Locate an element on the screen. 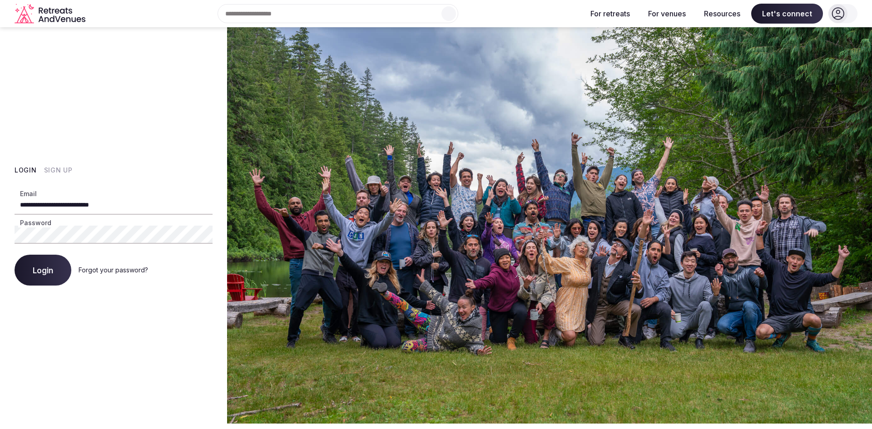  a: Forgot your password? is located at coordinates (113, 270).